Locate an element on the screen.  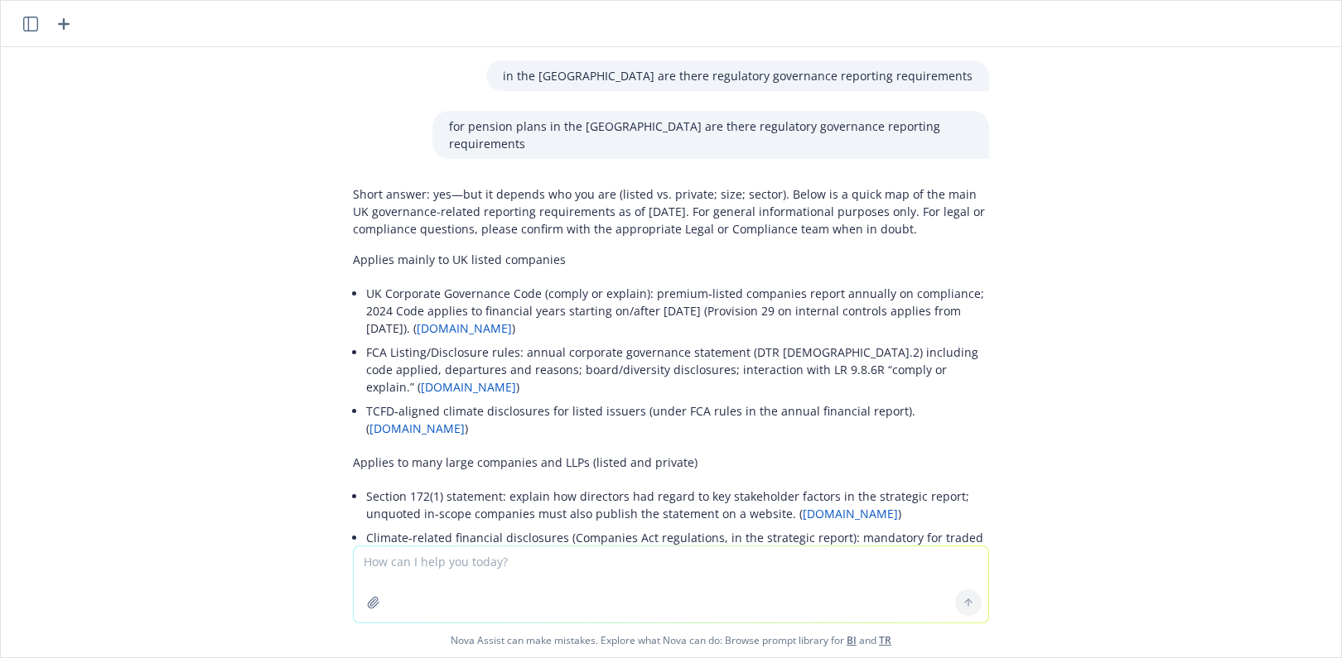
p: Applies mainly to UK listed companies is located at coordinates (671, 259).